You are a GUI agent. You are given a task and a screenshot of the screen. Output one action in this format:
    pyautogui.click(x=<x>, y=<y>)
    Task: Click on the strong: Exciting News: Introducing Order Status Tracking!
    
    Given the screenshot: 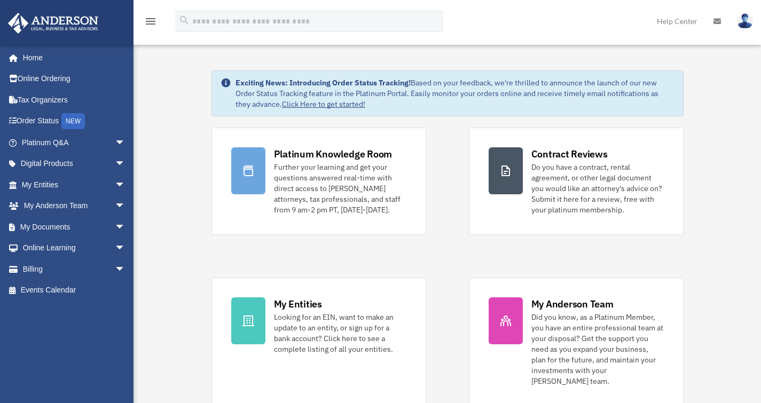 What is the action you would take?
    pyautogui.click(x=323, y=83)
    